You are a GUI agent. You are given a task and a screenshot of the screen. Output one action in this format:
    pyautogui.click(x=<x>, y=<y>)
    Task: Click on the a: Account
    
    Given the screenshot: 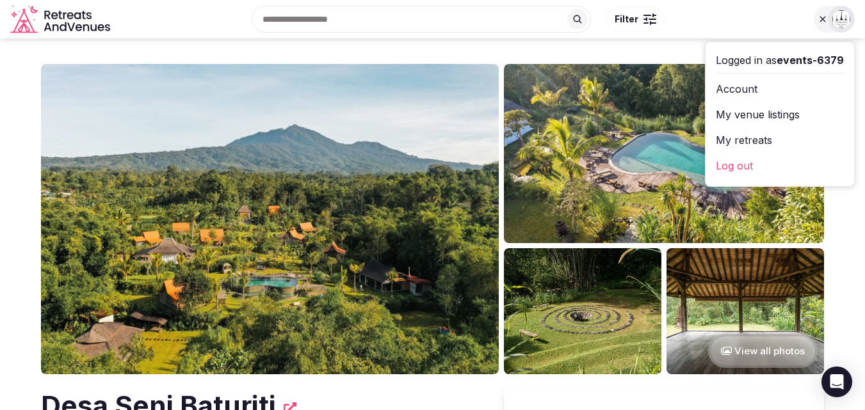 What is the action you would take?
    pyautogui.click(x=780, y=89)
    